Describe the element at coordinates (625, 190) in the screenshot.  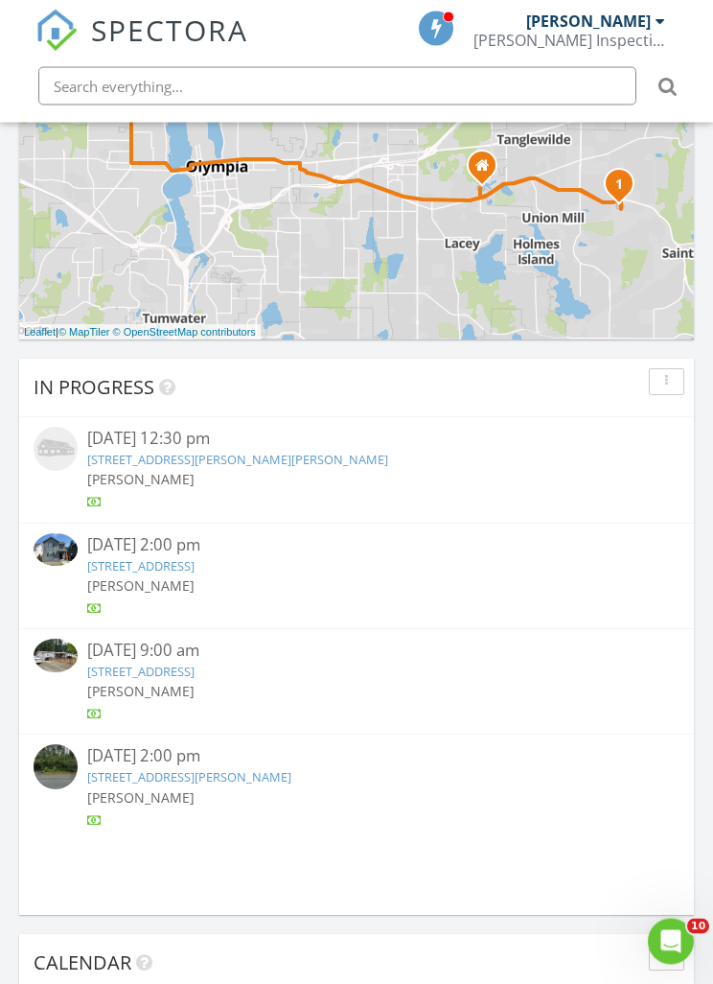
I see `div: 1645 Pacific Ridge Dr SE, Olympia, WA 98513` at that location.